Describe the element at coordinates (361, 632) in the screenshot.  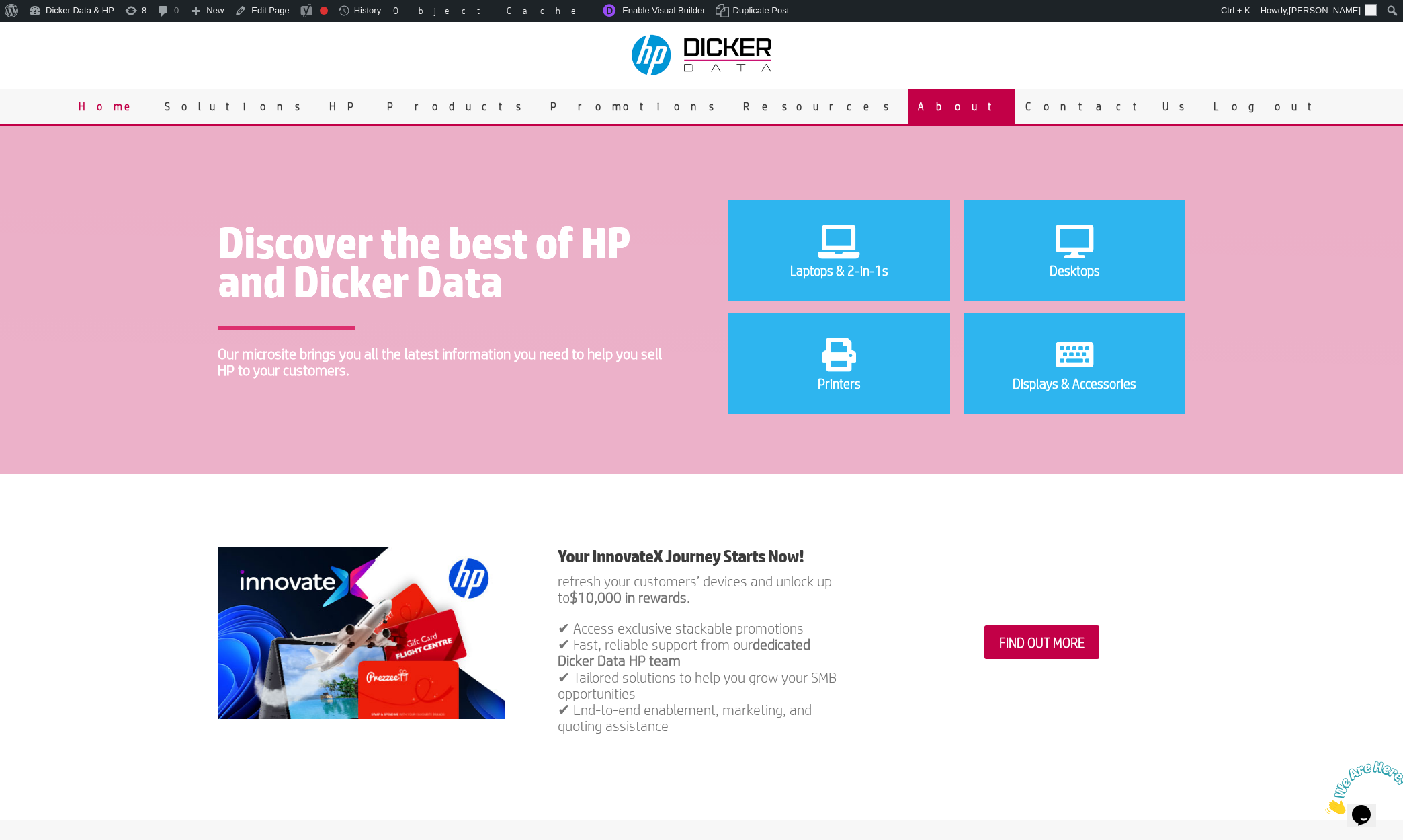
I see `img: AUS-HP-499-Microsite-Tile-2` at that location.